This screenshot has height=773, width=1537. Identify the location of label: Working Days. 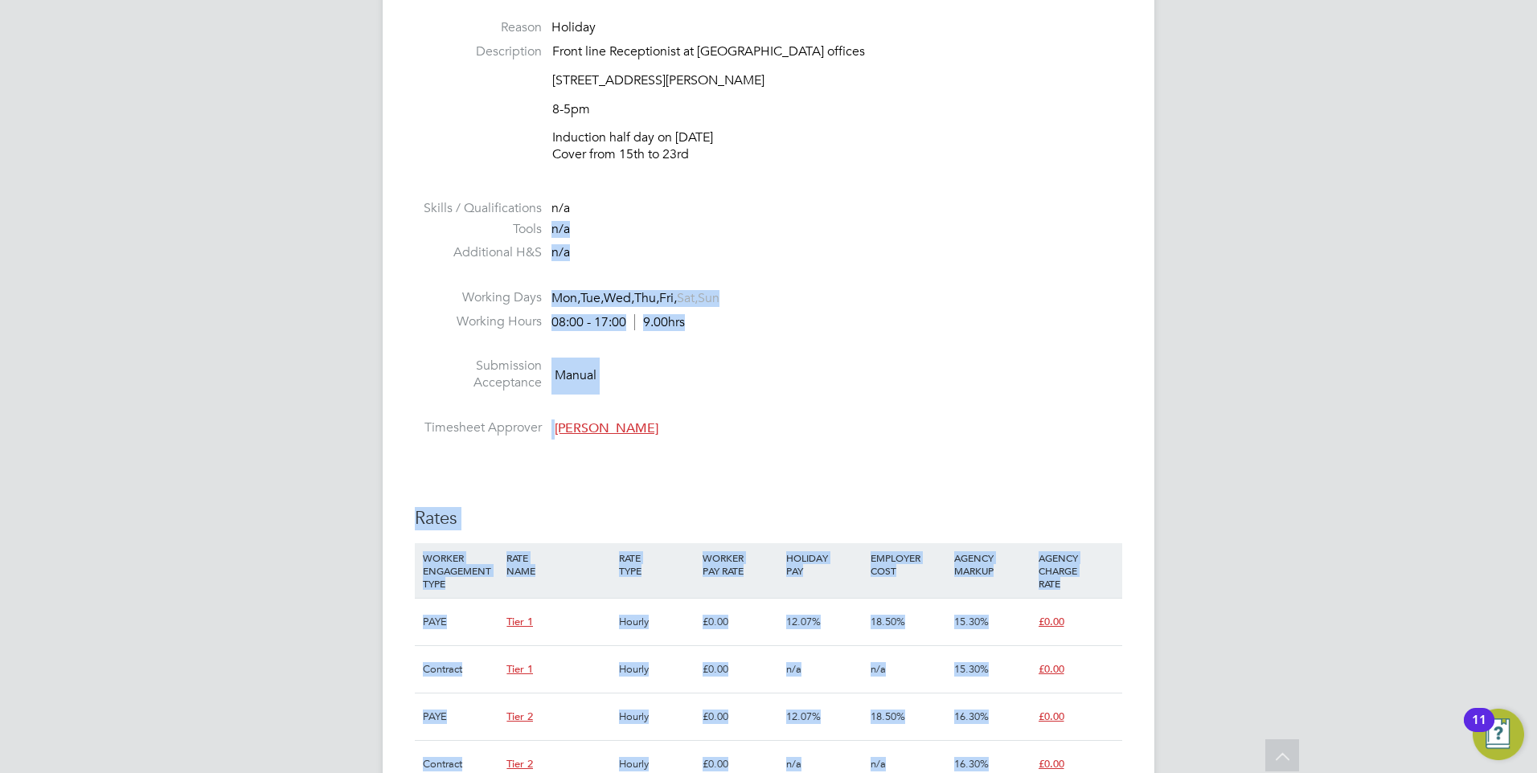
(478, 297).